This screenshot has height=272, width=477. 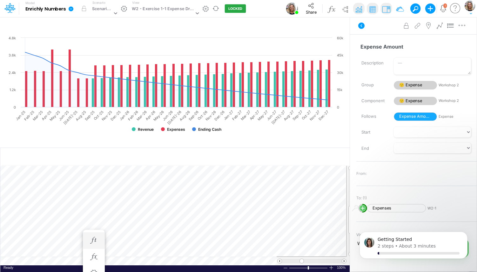 What do you see at coordinates (21, 115) in the screenshot?
I see `text: Jan-25` at bounding box center [21, 115].